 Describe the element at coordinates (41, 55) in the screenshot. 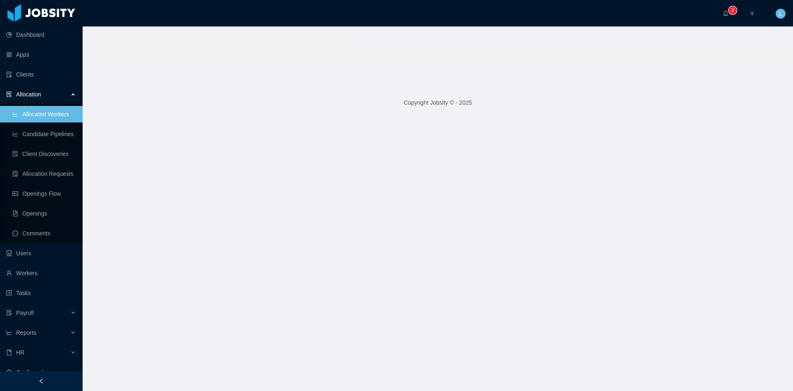

I see `a: icon: appstoreApps` at that location.